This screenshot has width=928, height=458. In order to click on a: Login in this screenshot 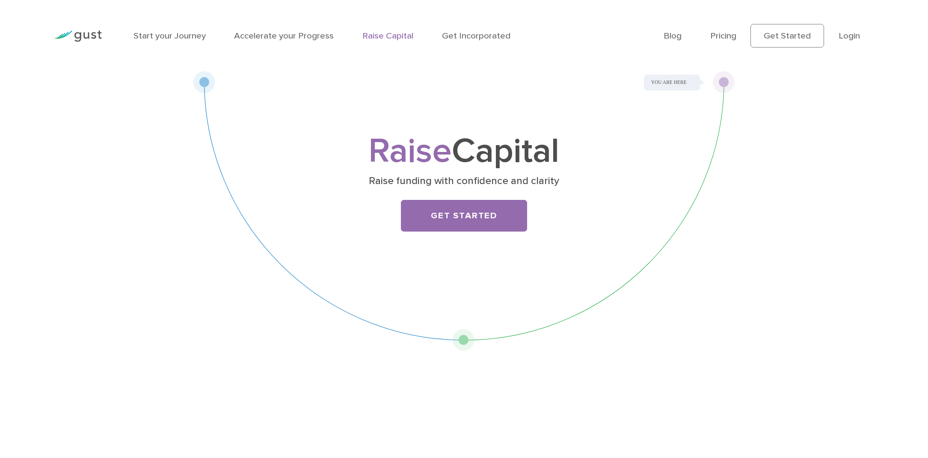, I will do `click(850, 36)`.